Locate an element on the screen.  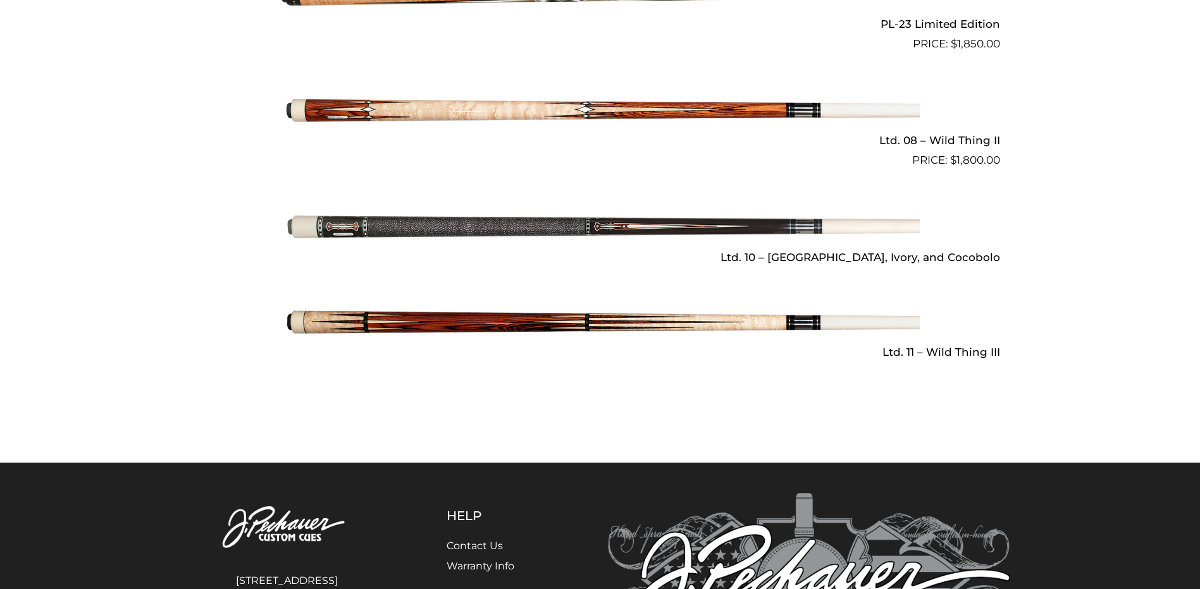
img: Pechauer Custom Cues is located at coordinates (287, 528).